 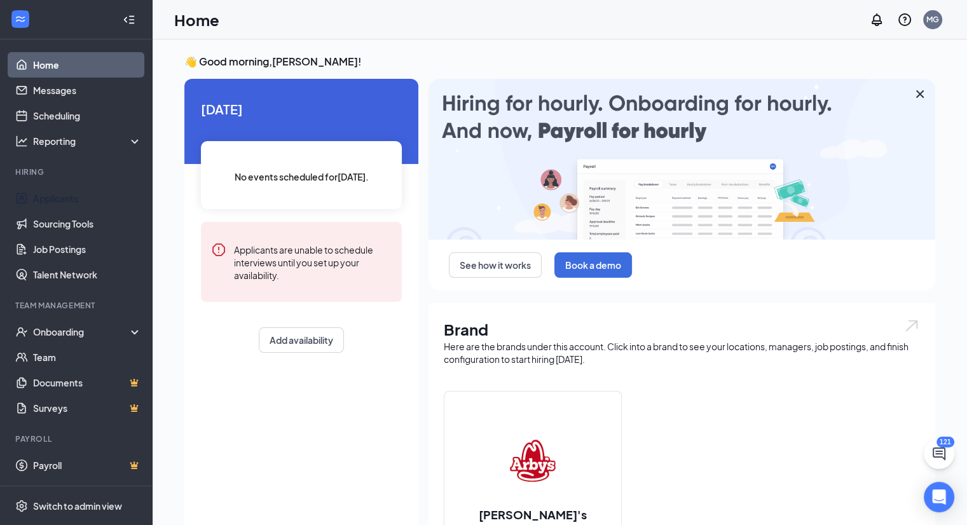 I want to click on div: Switch to admin view, so click(x=78, y=506).